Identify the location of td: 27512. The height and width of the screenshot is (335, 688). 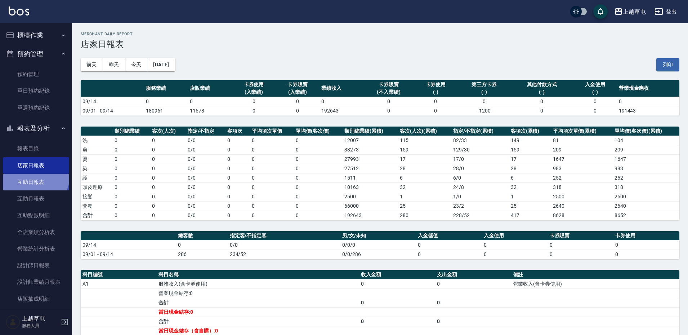
(370, 168).